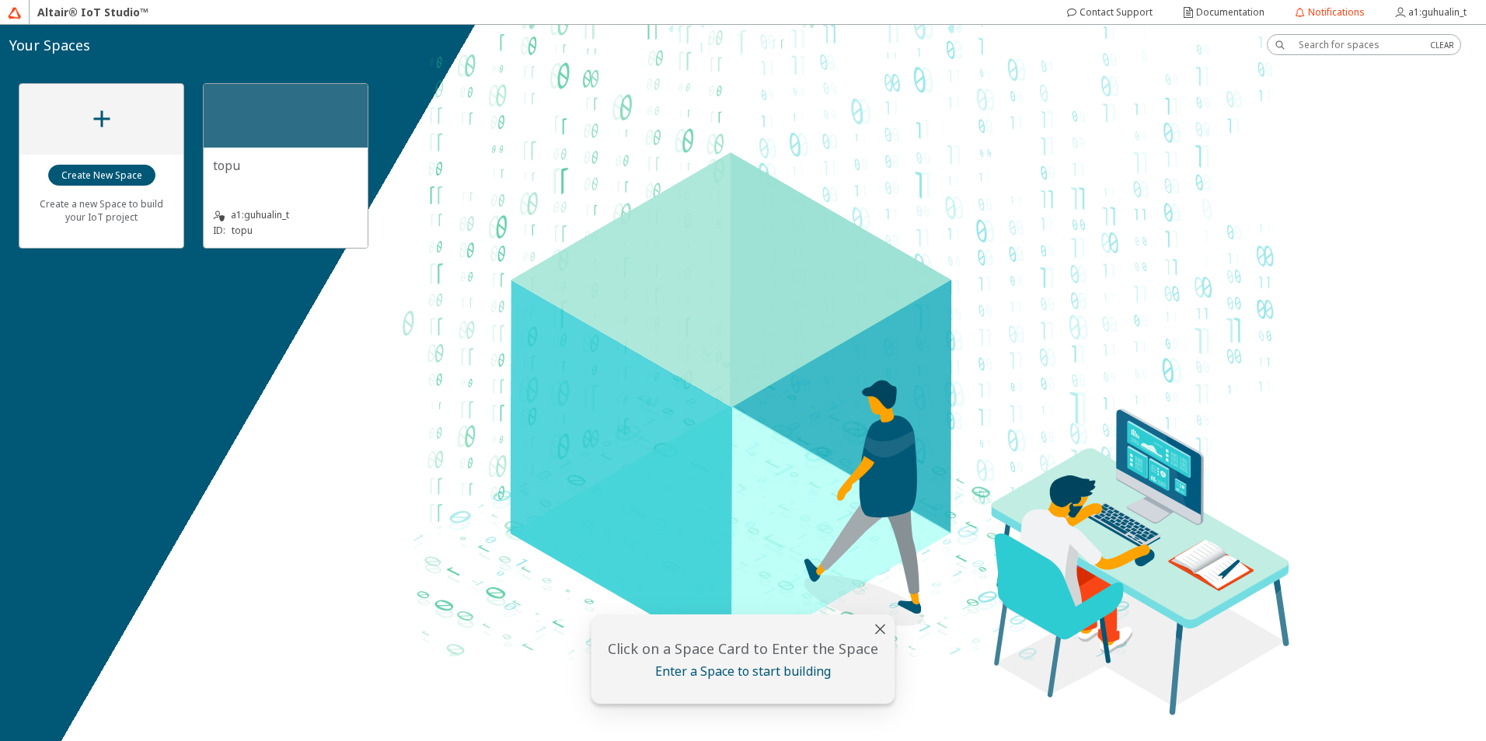 This screenshot has height=741, width=1486. What do you see at coordinates (743, 671) in the screenshot?
I see `unity-typography: Enter a Space to start building` at bounding box center [743, 671].